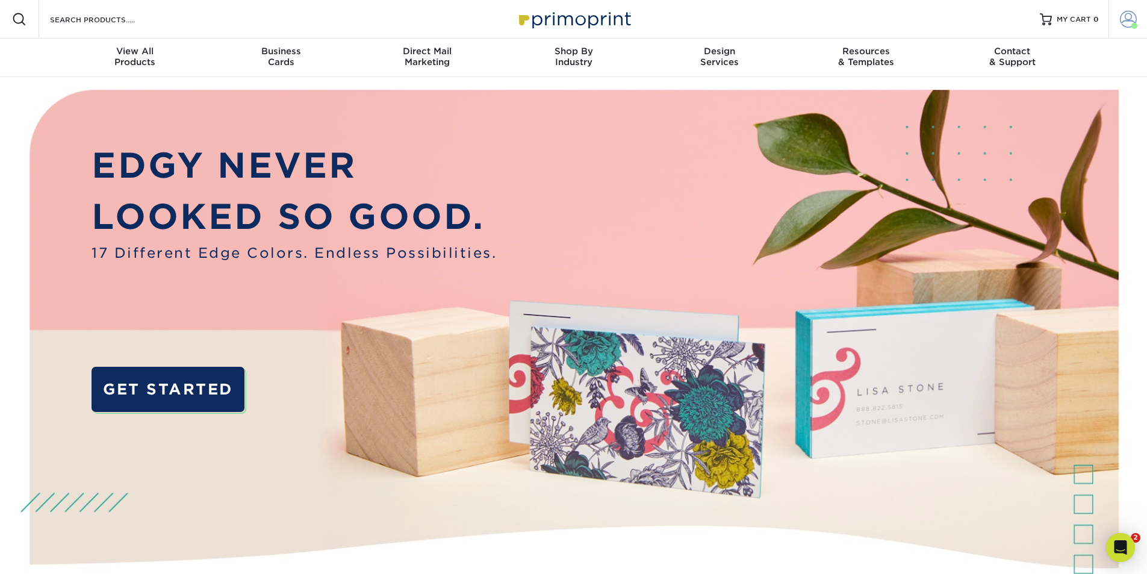 This screenshot has height=574, width=1147. Describe the element at coordinates (720, 57) in the screenshot. I see `div: Services` at that location.